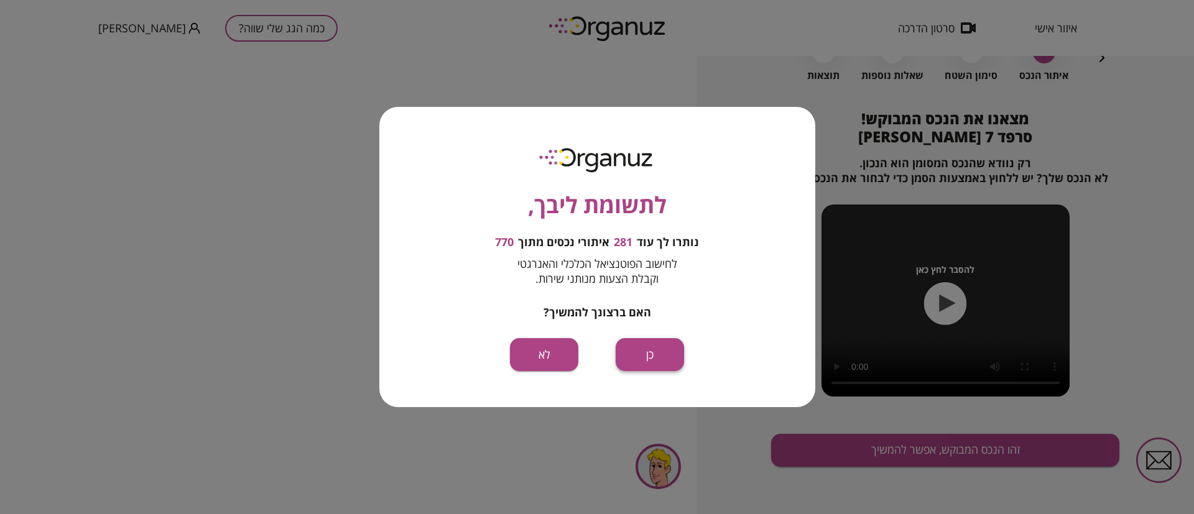 The height and width of the screenshot is (514, 1194). I want to click on button: לא, so click(544, 354).